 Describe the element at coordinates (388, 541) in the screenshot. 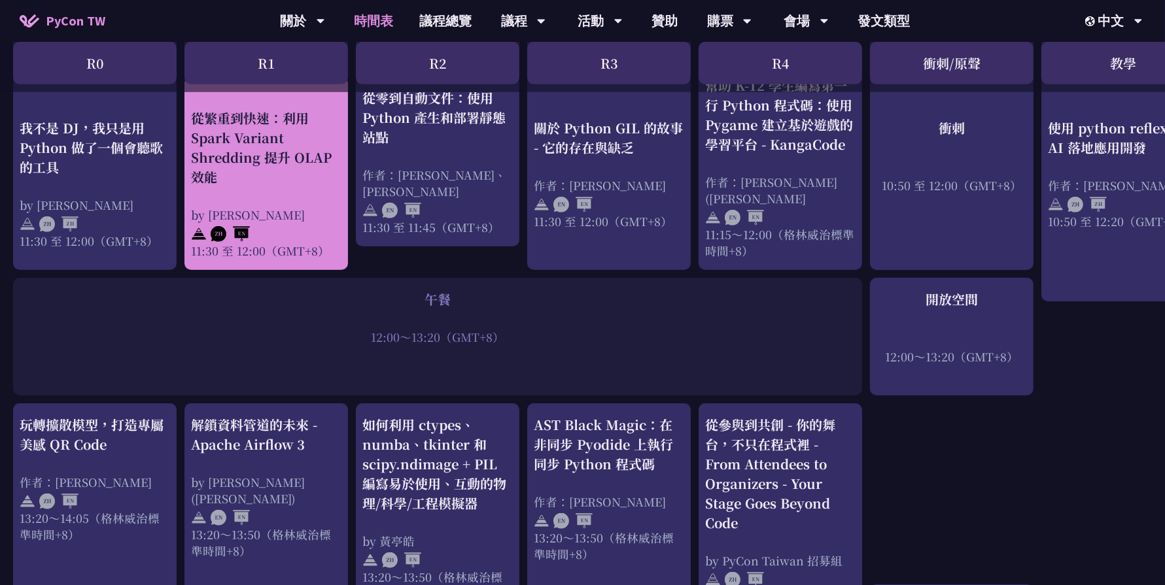

I see `font: by 黃亭皓` at that location.